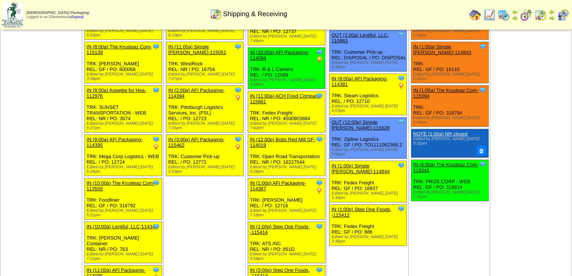  What do you see at coordinates (12, 15) in the screenshot?
I see `img: zoroco-logo-small.webp` at bounding box center [12, 15].